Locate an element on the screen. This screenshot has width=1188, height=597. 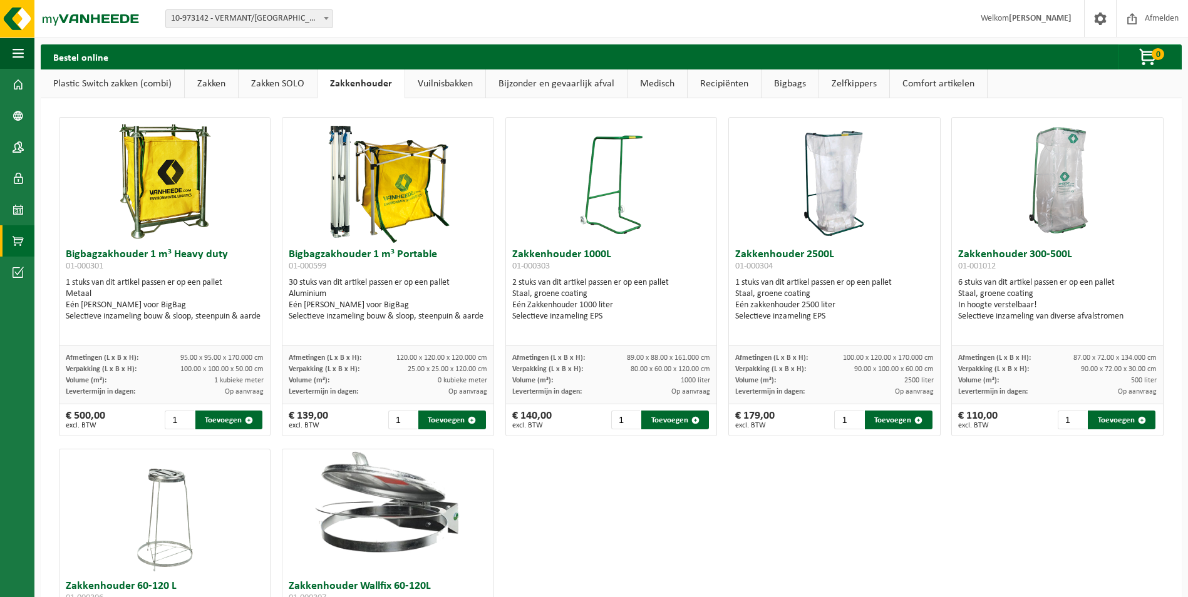
div: € 500,00 is located at coordinates (85, 420).